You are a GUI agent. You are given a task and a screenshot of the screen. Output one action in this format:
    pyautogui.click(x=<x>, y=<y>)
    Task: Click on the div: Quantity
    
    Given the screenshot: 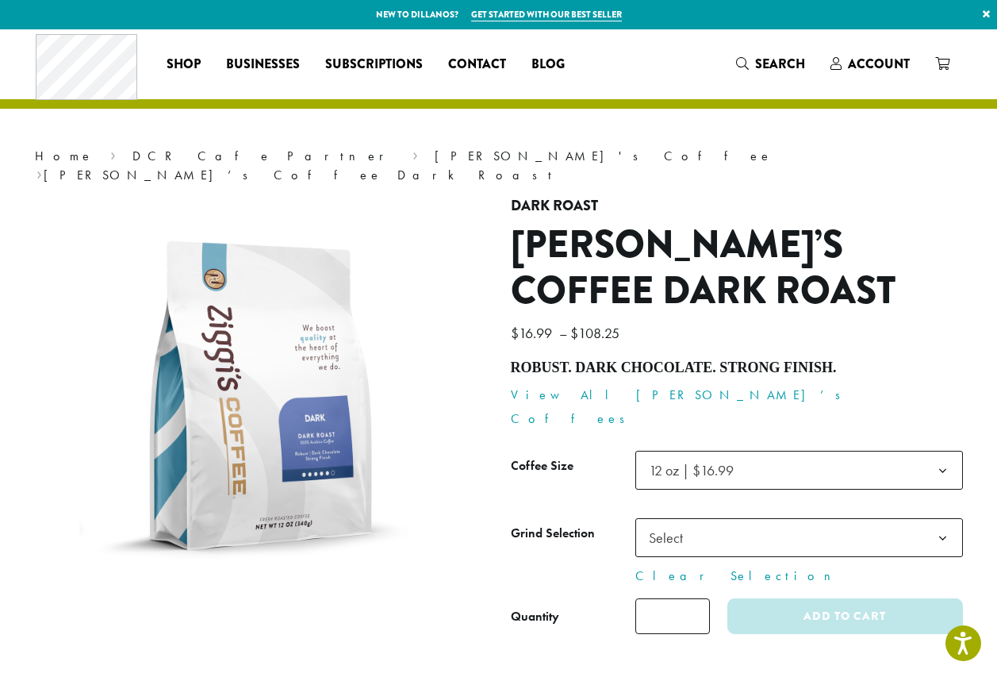 What is the action you would take?
    pyautogui.click(x=535, y=616)
    